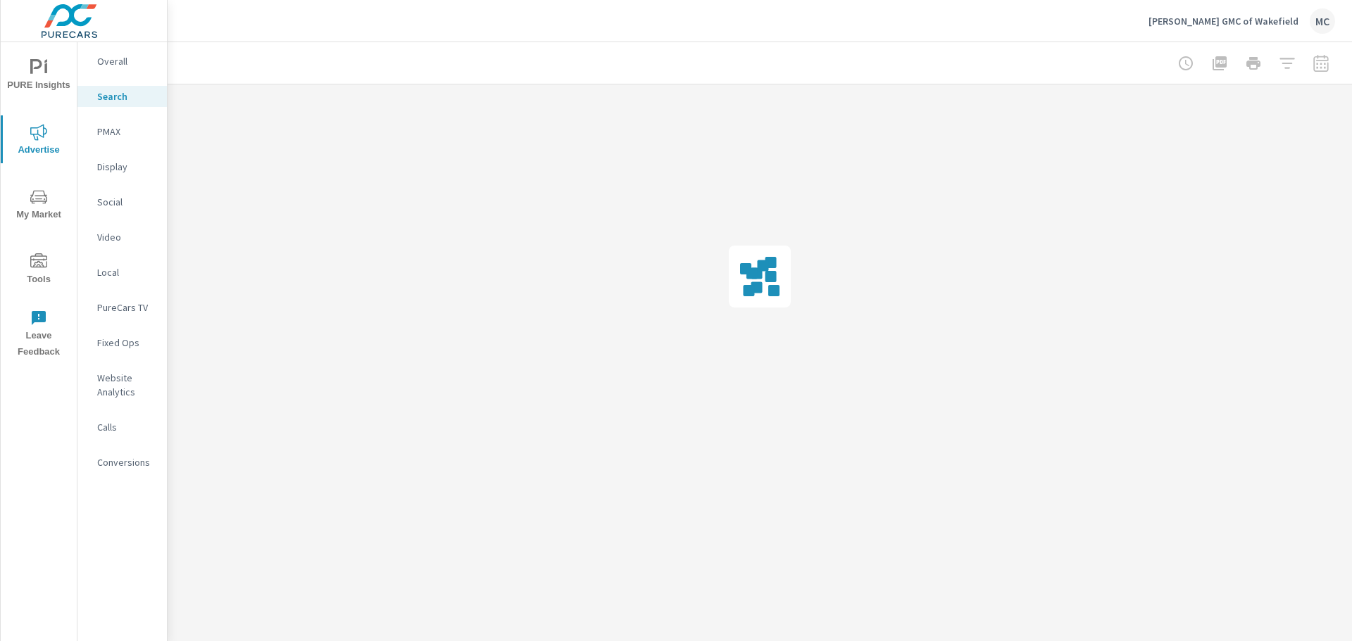  Describe the element at coordinates (126, 385) in the screenshot. I see `p: Website Analytics` at that location.